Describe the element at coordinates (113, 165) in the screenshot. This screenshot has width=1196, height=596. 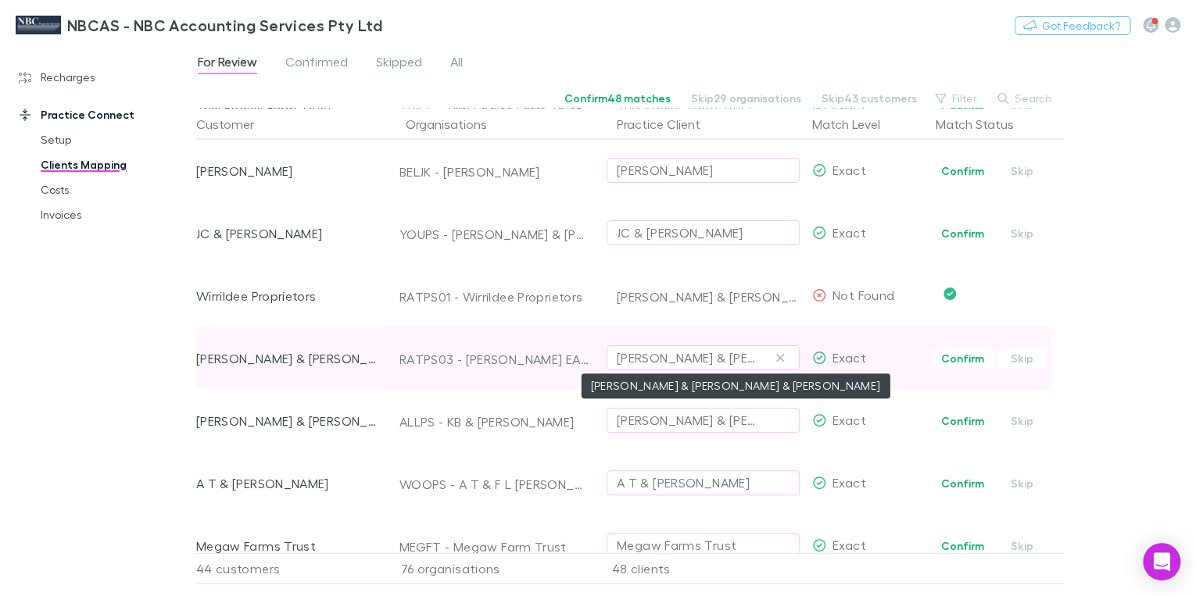
I see `a: Clients Mapping` at that location.